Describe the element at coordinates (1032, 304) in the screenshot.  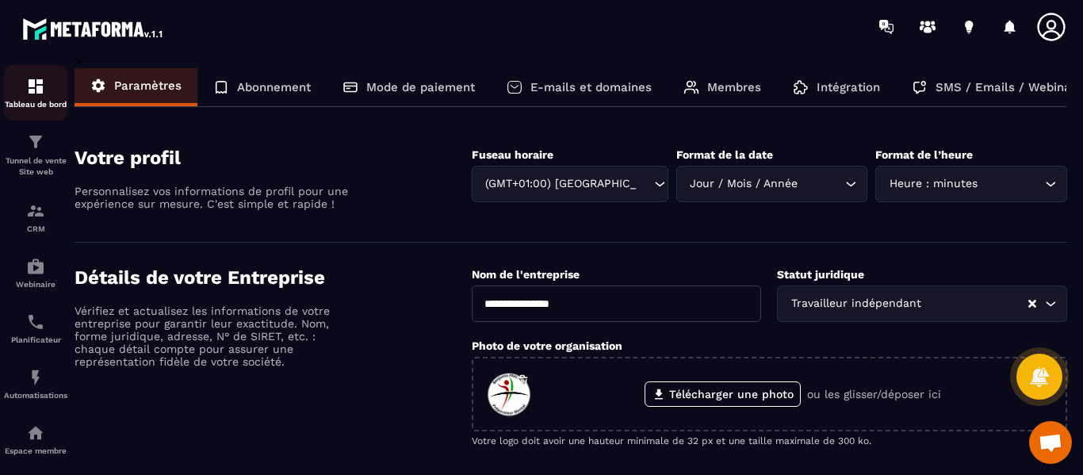
I see `button: Clear Selected` at that location.